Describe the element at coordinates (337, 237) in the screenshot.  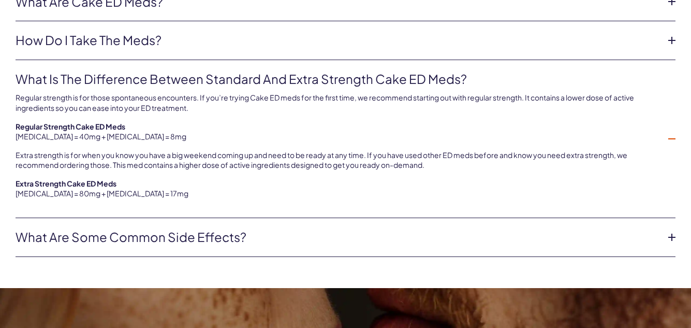
I see `a: What are some common side effects?` at that location.